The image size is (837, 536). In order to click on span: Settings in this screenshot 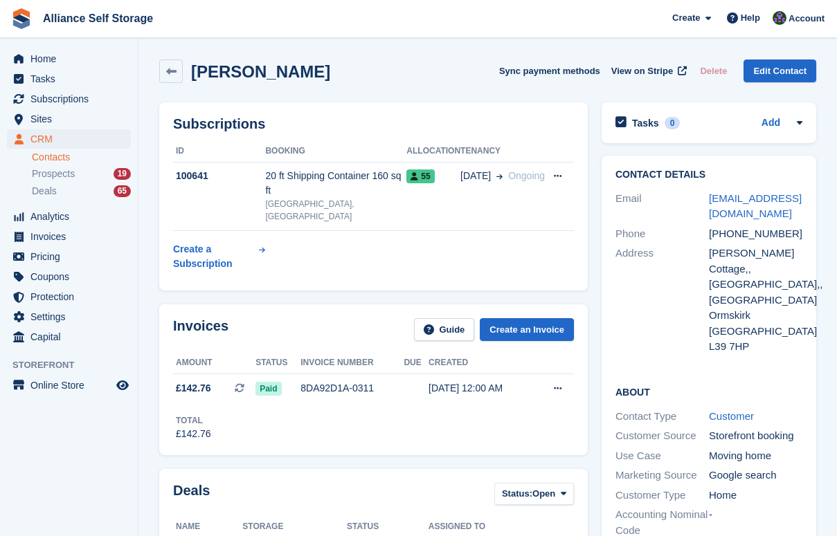, I will do `click(72, 317)`.